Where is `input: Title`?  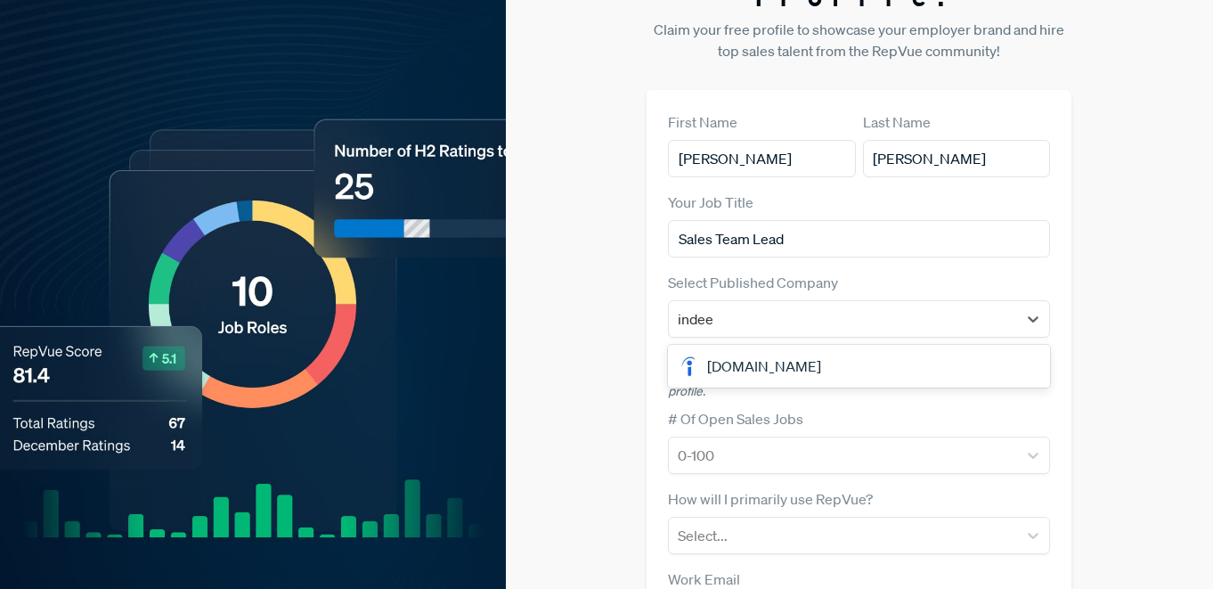
input: Title is located at coordinates (859, 239).